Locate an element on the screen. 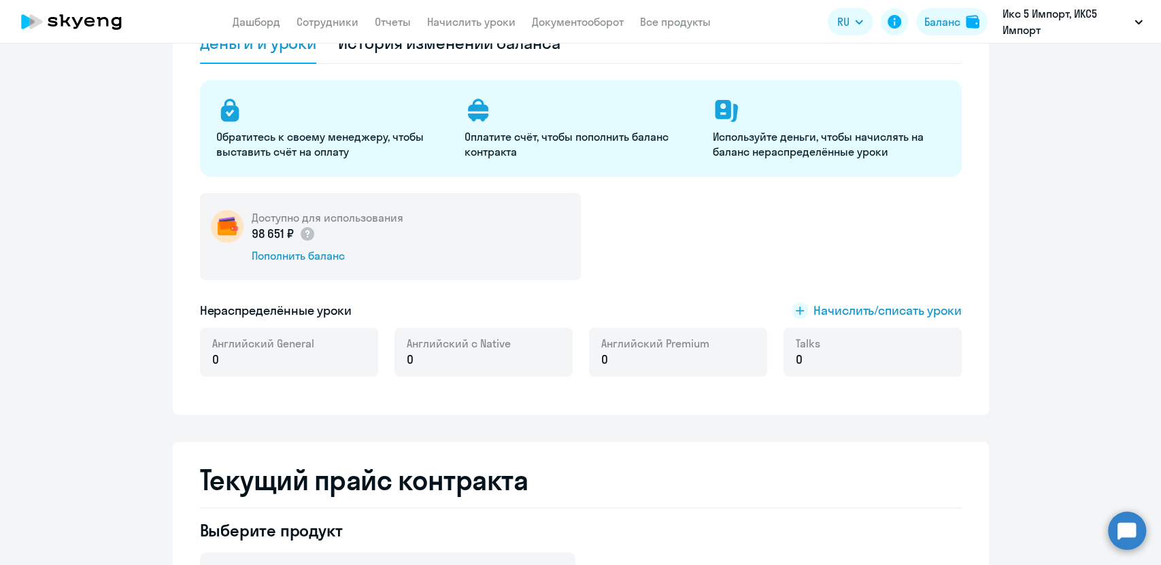  div: Баланс is located at coordinates (942, 22).